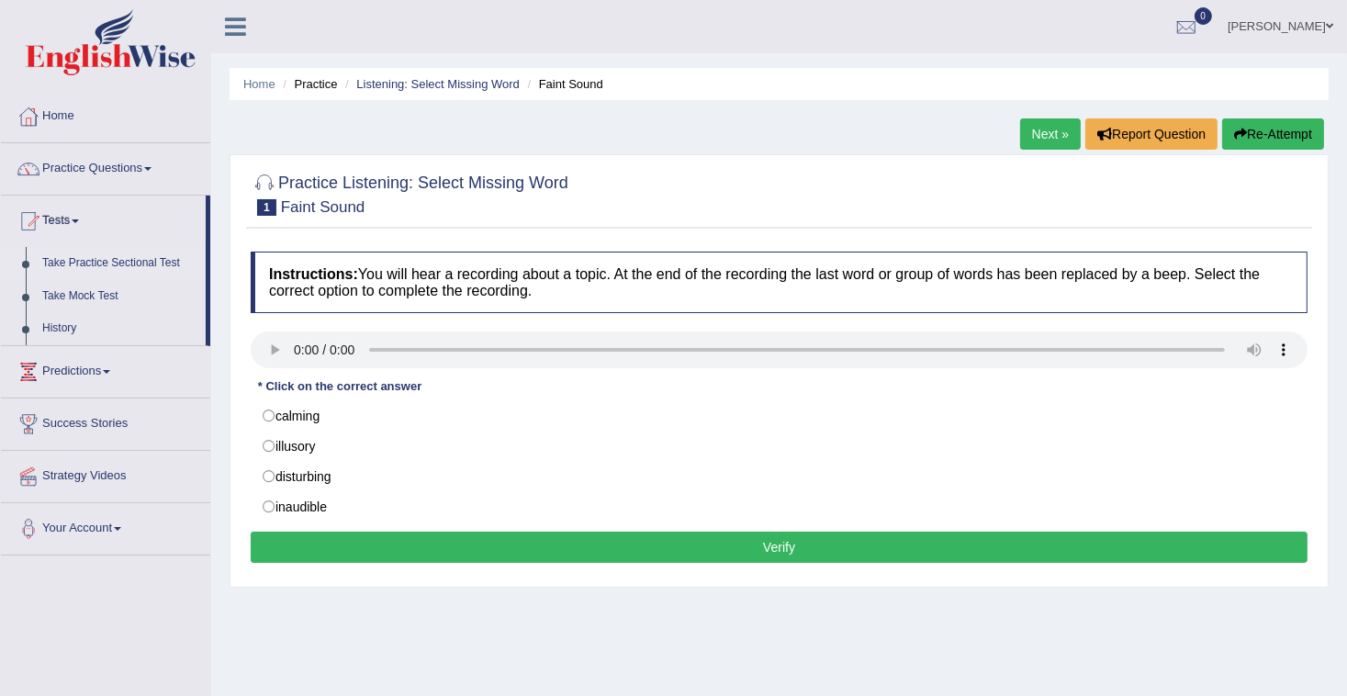 The height and width of the screenshot is (696, 1347). What do you see at coordinates (106, 421) in the screenshot?
I see `a: Success Stories` at bounding box center [106, 421].